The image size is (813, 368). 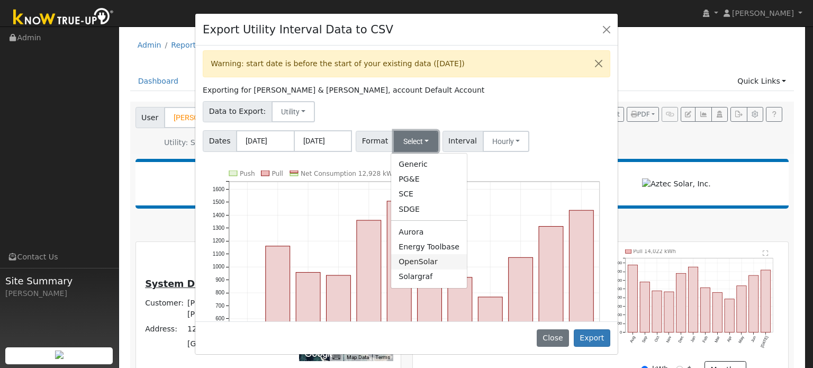 I want to click on a: Solargraf, so click(x=429, y=277).